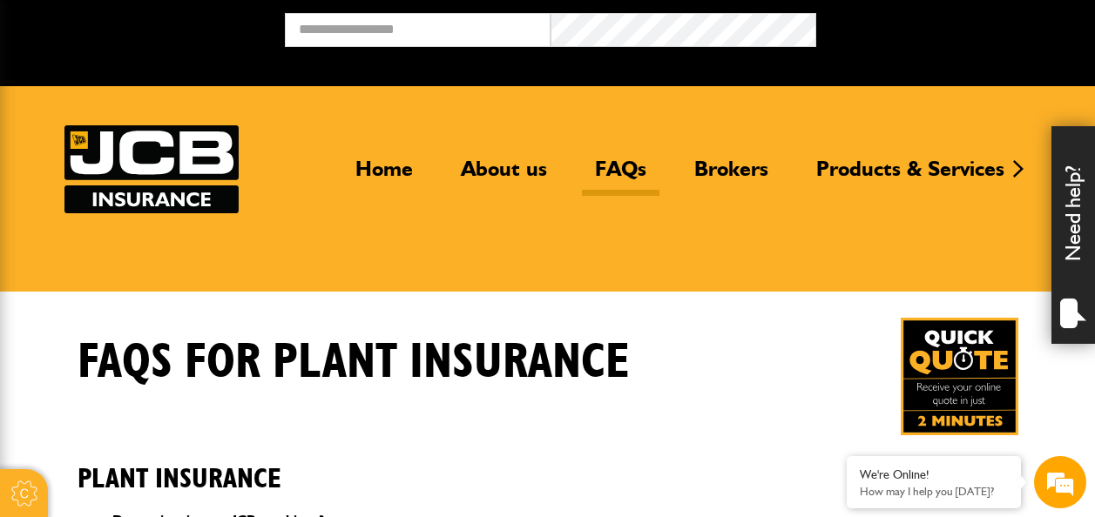 The width and height of the screenshot is (1095, 517). I want to click on a: Get your insurance quote in just 2-minutes, so click(959, 376).